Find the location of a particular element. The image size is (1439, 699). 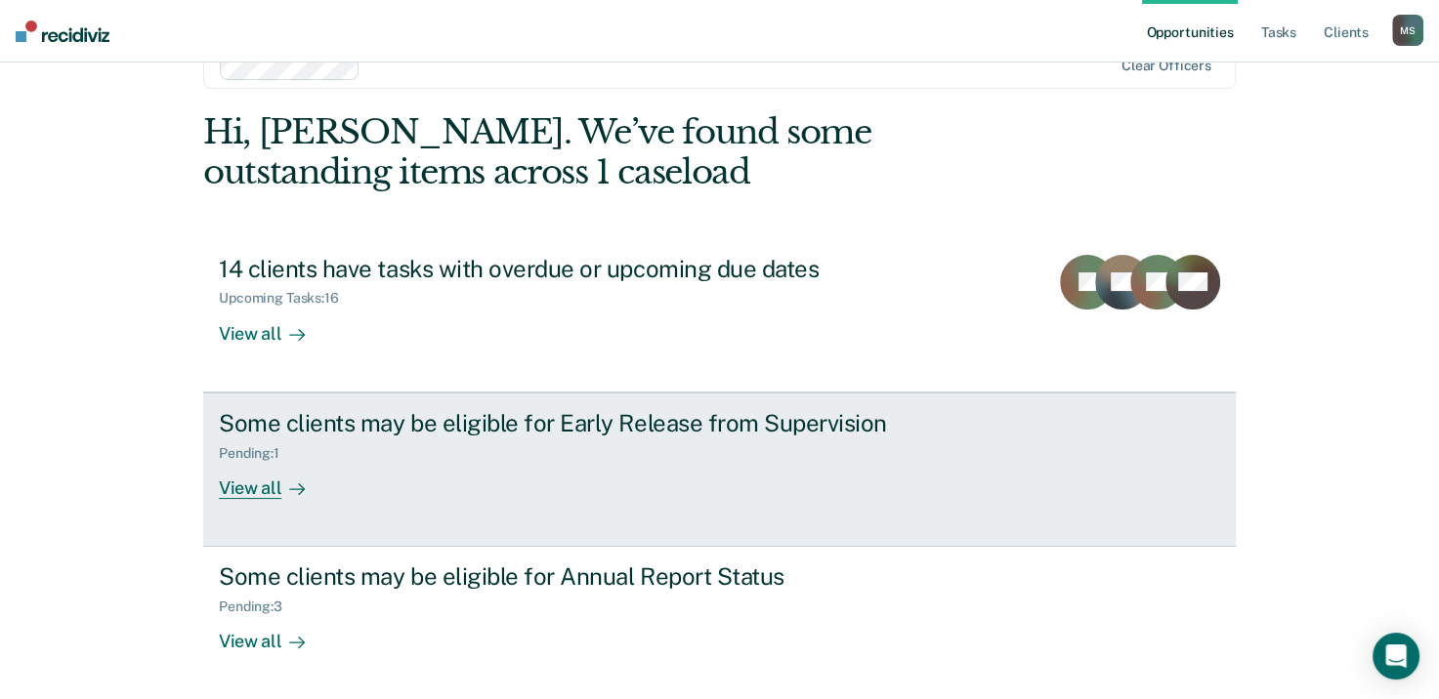

div: 14 clients have tasks with overdue or upcoming due dates is located at coordinates (562, 269).